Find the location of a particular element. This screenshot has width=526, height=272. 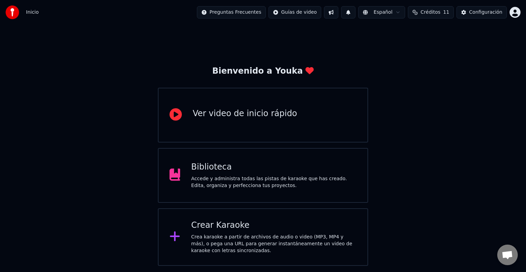

div: Accede y administra todas las pistas de karaoke que has creado. Edita, organiza y perfecciona tus... is located at coordinates (274, 182).